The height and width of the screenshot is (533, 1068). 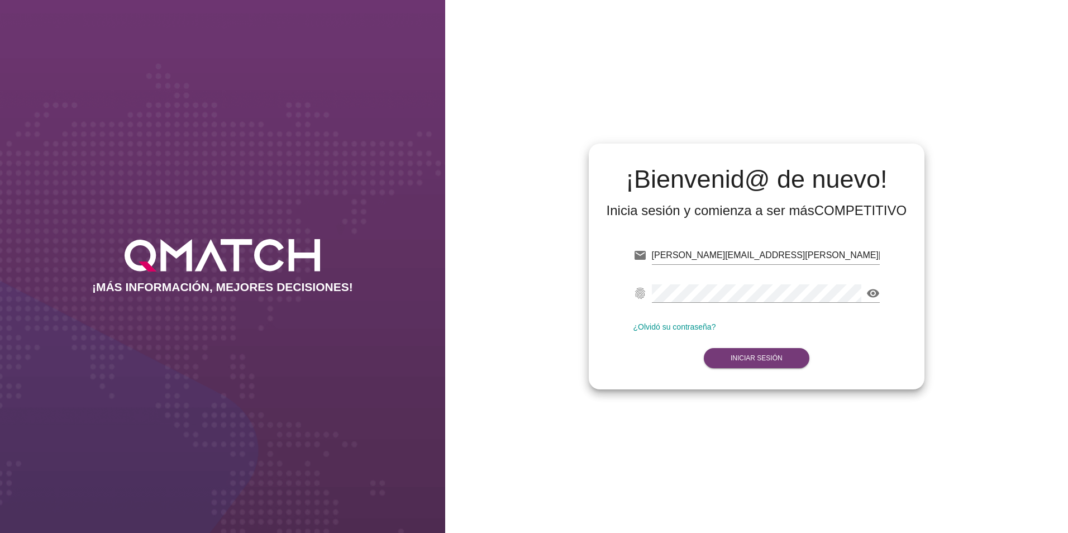 What do you see at coordinates (757, 211) in the screenshot?
I see `div: Inicia sesión y comienza a ser más` at bounding box center [757, 211].